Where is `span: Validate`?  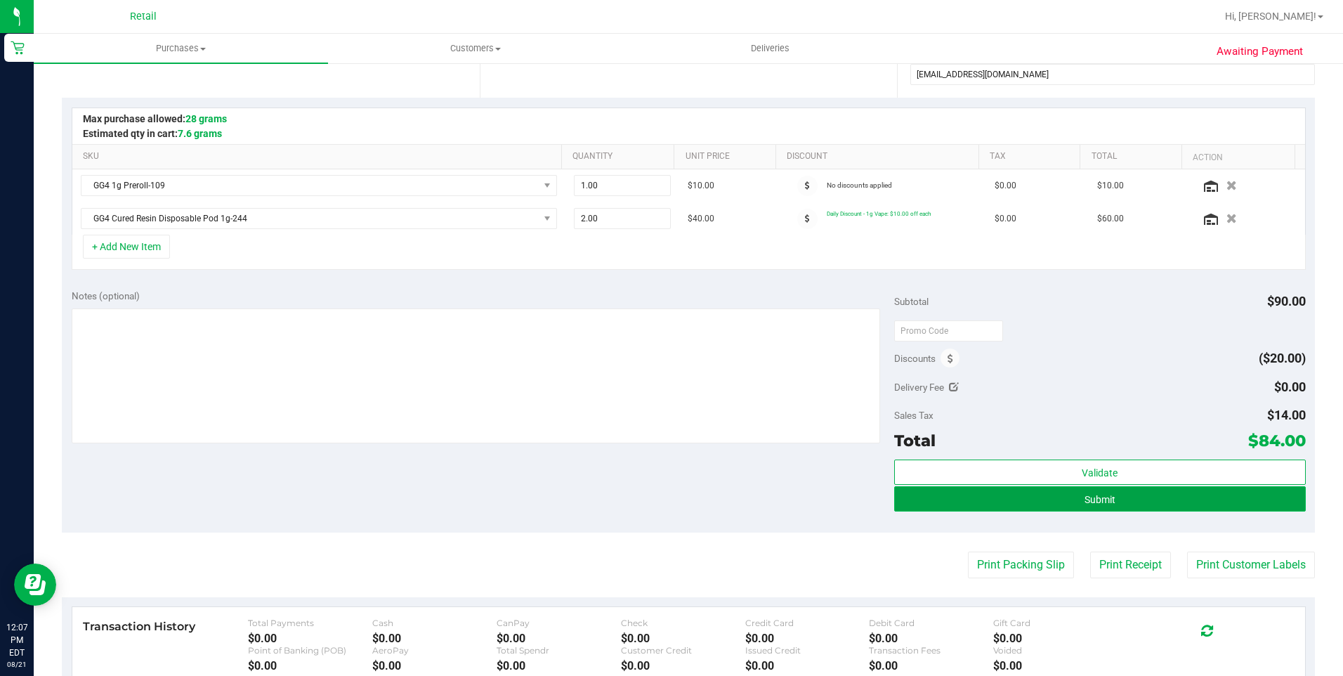 span: Validate is located at coordinates (1099, 473).